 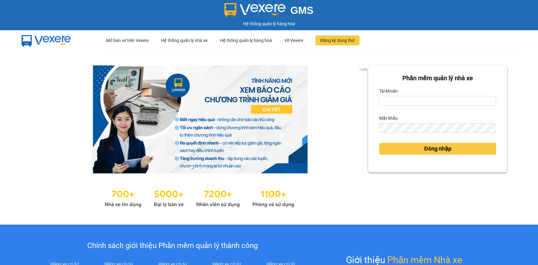 I want to click on img: logo 2, so click(x=255, y=10).